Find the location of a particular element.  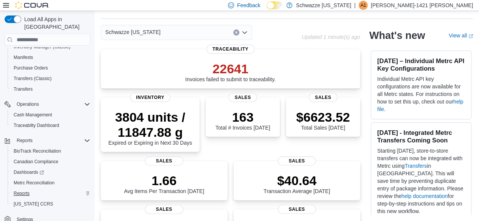

button: Purchase Orders is located at coordinates (50, 68).